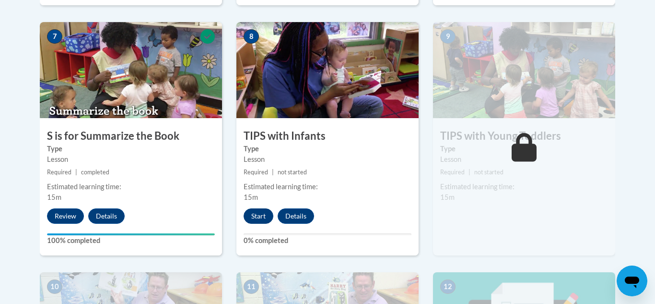 The image size is (655, 304). Describe the element at coordinates (65, 216) in the screenshot. I see `button: Review` at that location.